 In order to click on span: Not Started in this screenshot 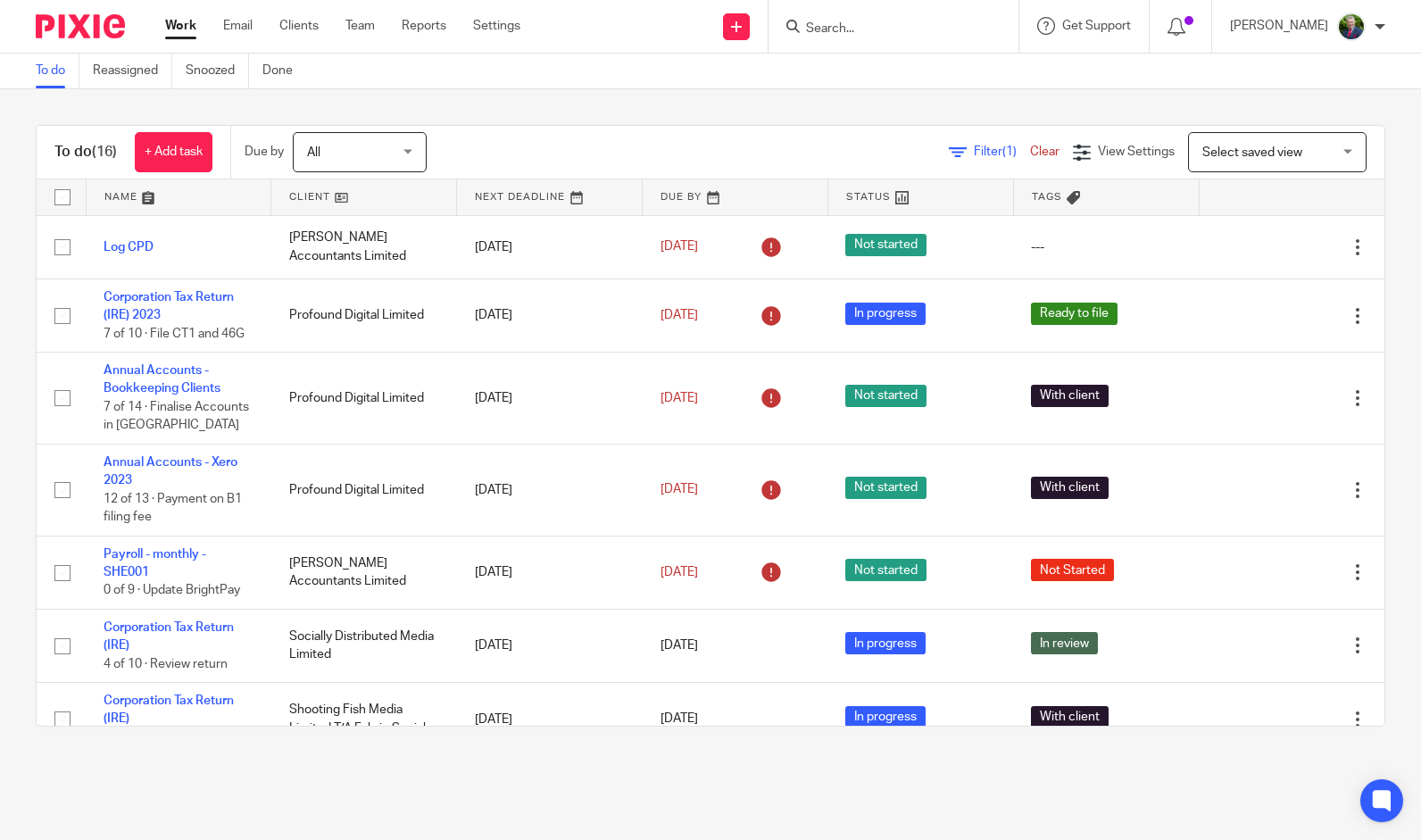, I will do `click(1073, 569)`.